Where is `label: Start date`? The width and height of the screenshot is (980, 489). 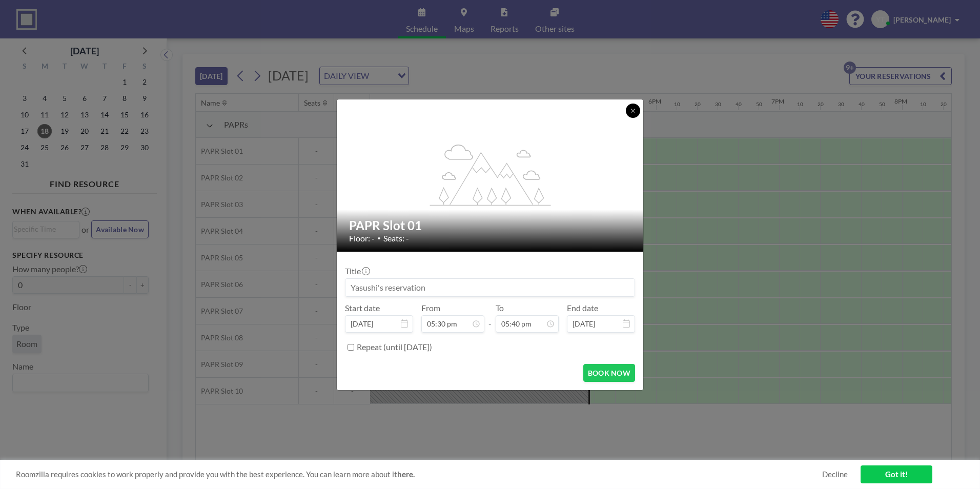 label: Start date is located at coordinates (362, 308).